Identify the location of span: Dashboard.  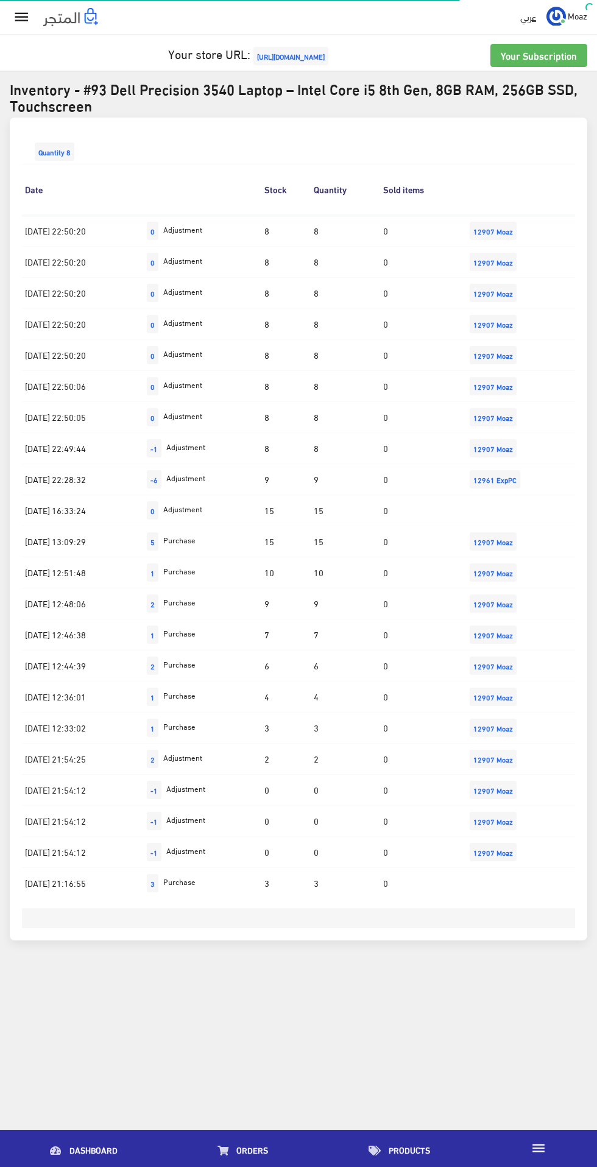
(93, 1149).